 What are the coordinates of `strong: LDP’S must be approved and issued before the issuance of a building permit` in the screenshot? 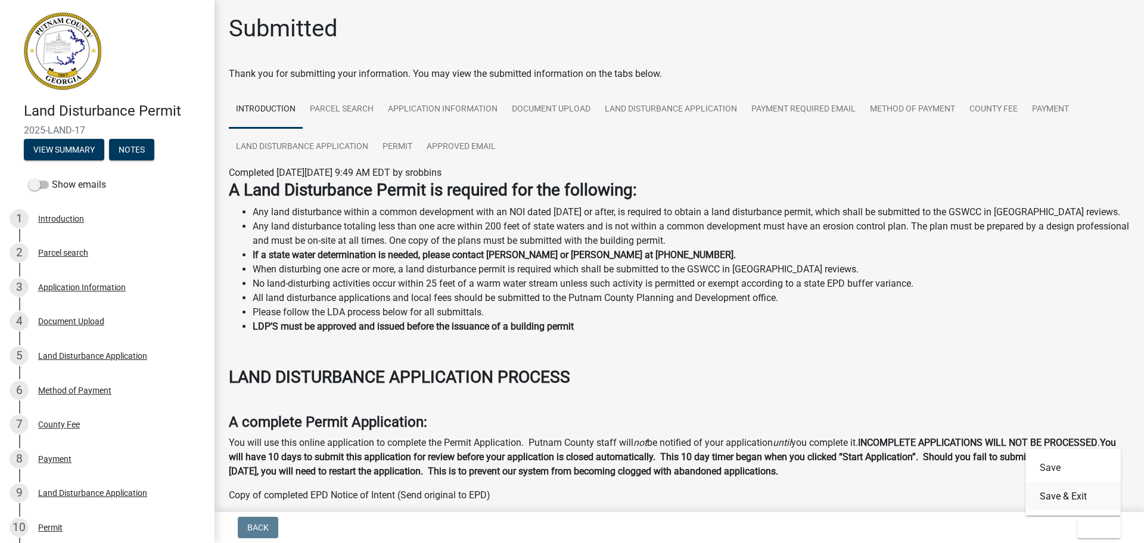 It's located at (413, 326).